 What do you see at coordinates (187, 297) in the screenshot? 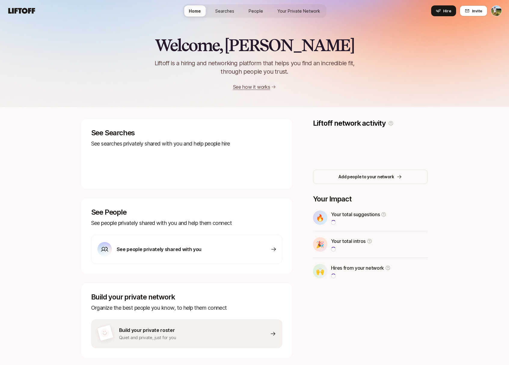
I see `p: Build your private network` at bounding box center [187, 297].